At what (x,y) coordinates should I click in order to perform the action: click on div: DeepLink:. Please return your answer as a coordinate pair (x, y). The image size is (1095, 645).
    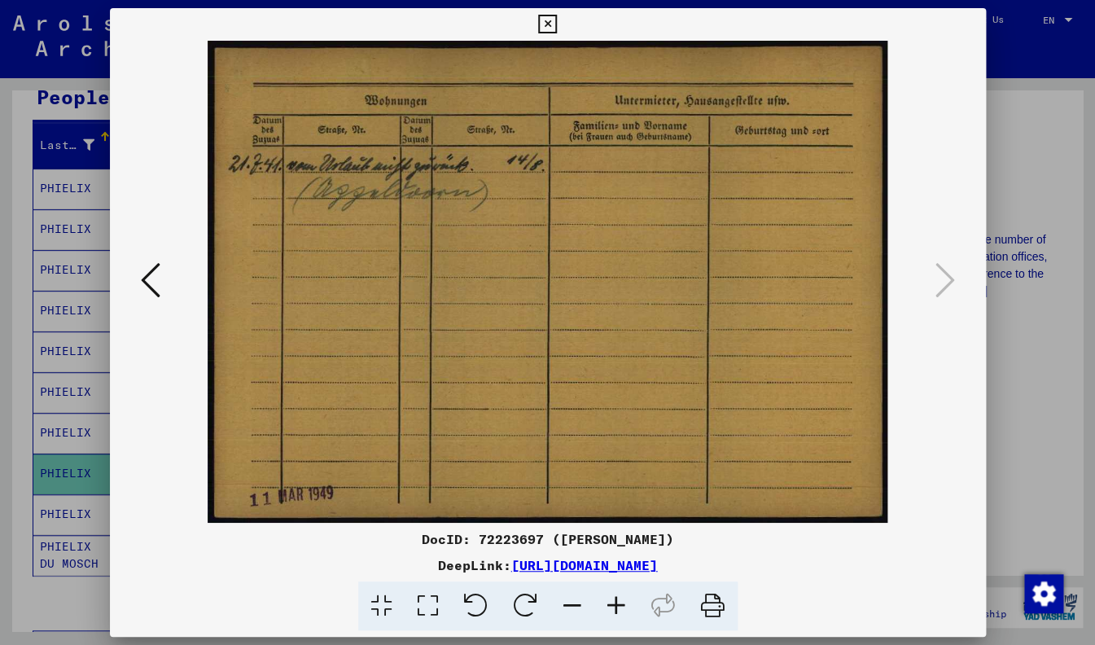
    Looking at the image, I should click on (548, 565).